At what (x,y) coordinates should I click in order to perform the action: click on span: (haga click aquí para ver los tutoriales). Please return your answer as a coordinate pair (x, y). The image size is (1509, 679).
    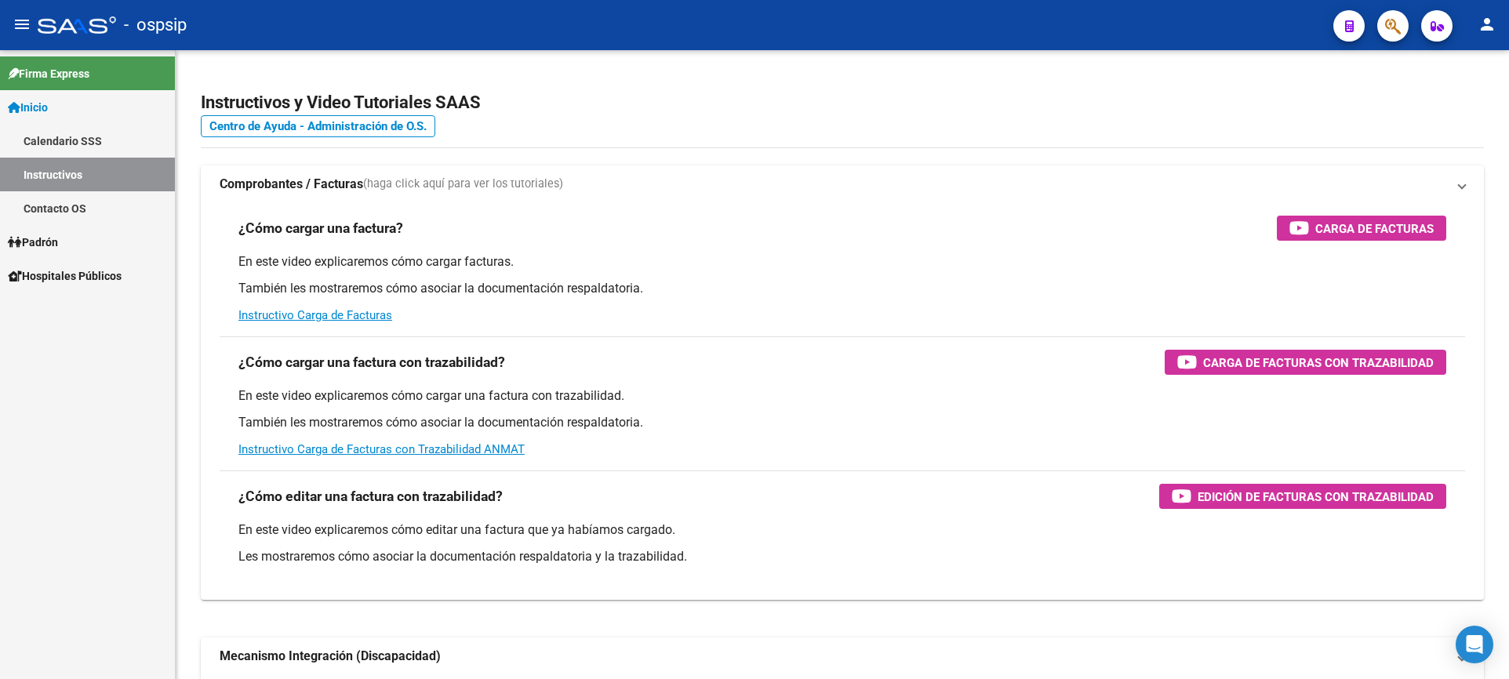
    Looking at the image, I should click on (463, 184).